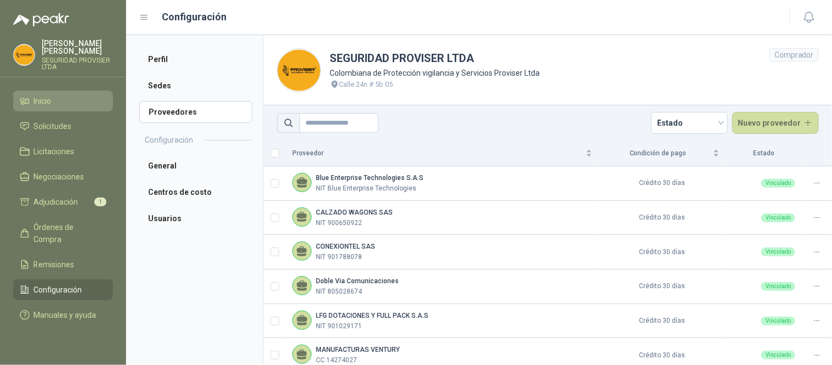 Image resolution: width=832 pixels, height=365 pixels. I want to click on a: Inicio, so click(63, 101).